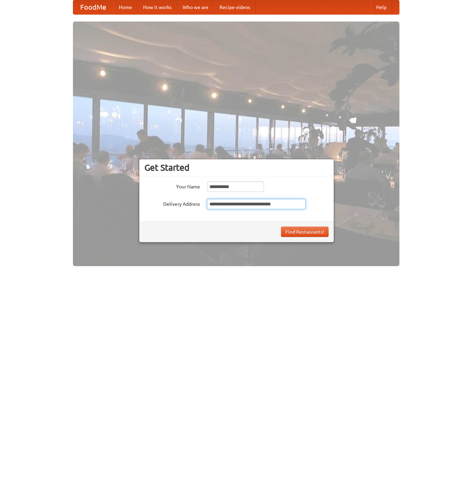  I want to click on a: Home, so click(125, 7).